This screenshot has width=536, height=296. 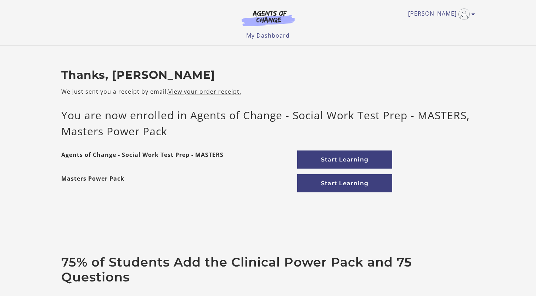 I want to click on a: View your order receipt., so click(x=205, y=91).